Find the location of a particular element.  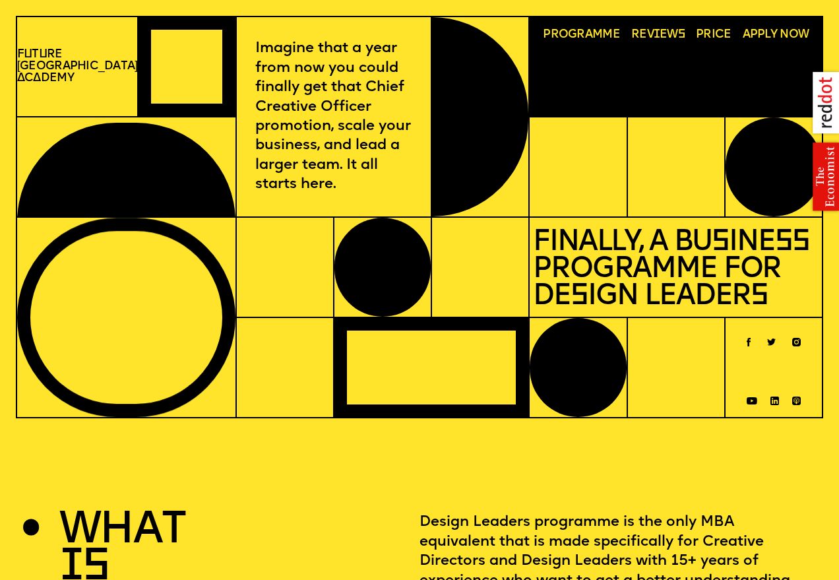

p: Imagine that a year from now you could finally get that Chief Creative Officer promotion, scale y... is located at coordinates (334, 116).